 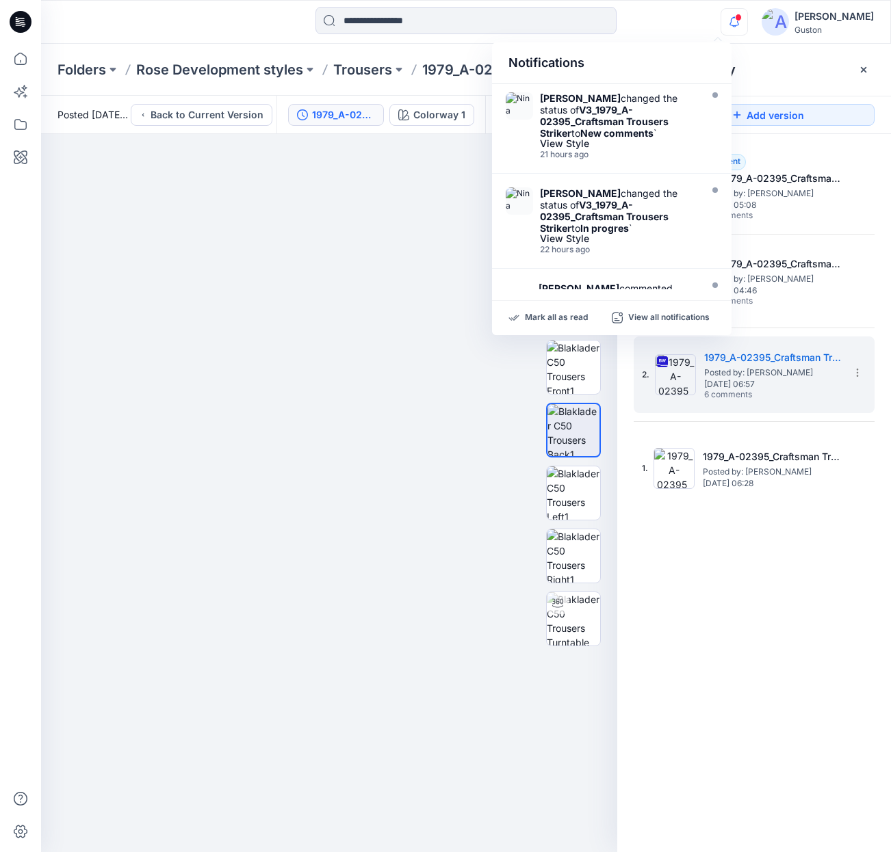 What do you see at coordinates (432, 115) in the screenshot?
I see `button: Colorway 1` at bounding box center [432, 115].